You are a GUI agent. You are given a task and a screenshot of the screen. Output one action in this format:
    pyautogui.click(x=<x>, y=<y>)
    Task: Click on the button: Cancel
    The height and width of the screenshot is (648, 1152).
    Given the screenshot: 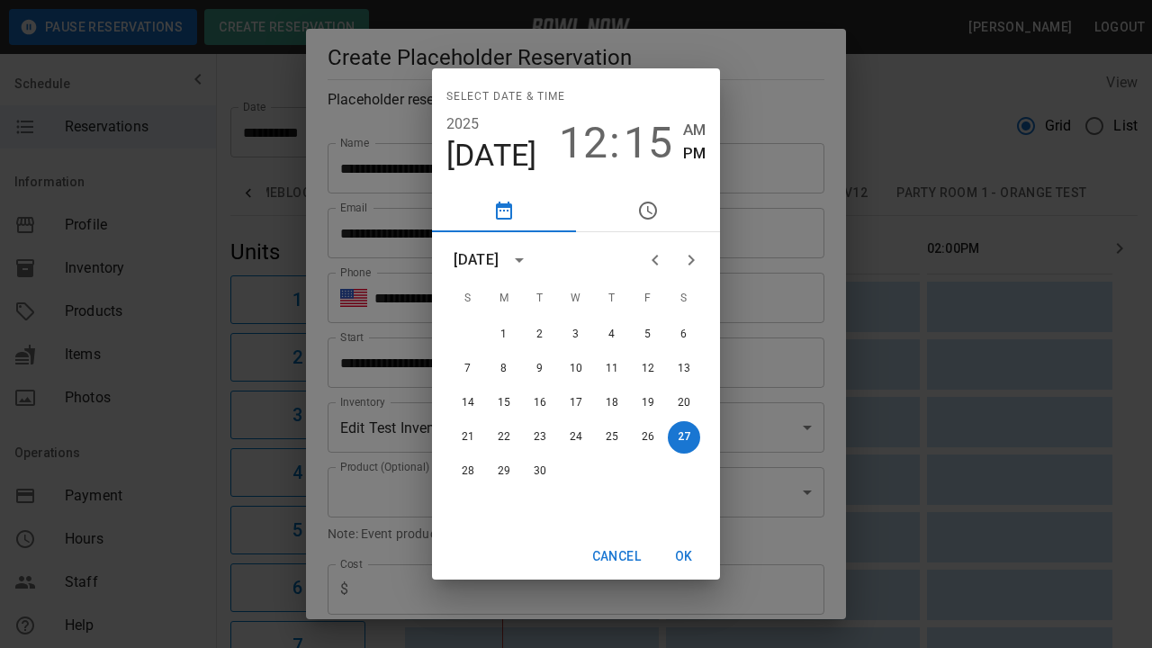 What is the action you would take?
    pyautogui.click(x=617, y=556)
    